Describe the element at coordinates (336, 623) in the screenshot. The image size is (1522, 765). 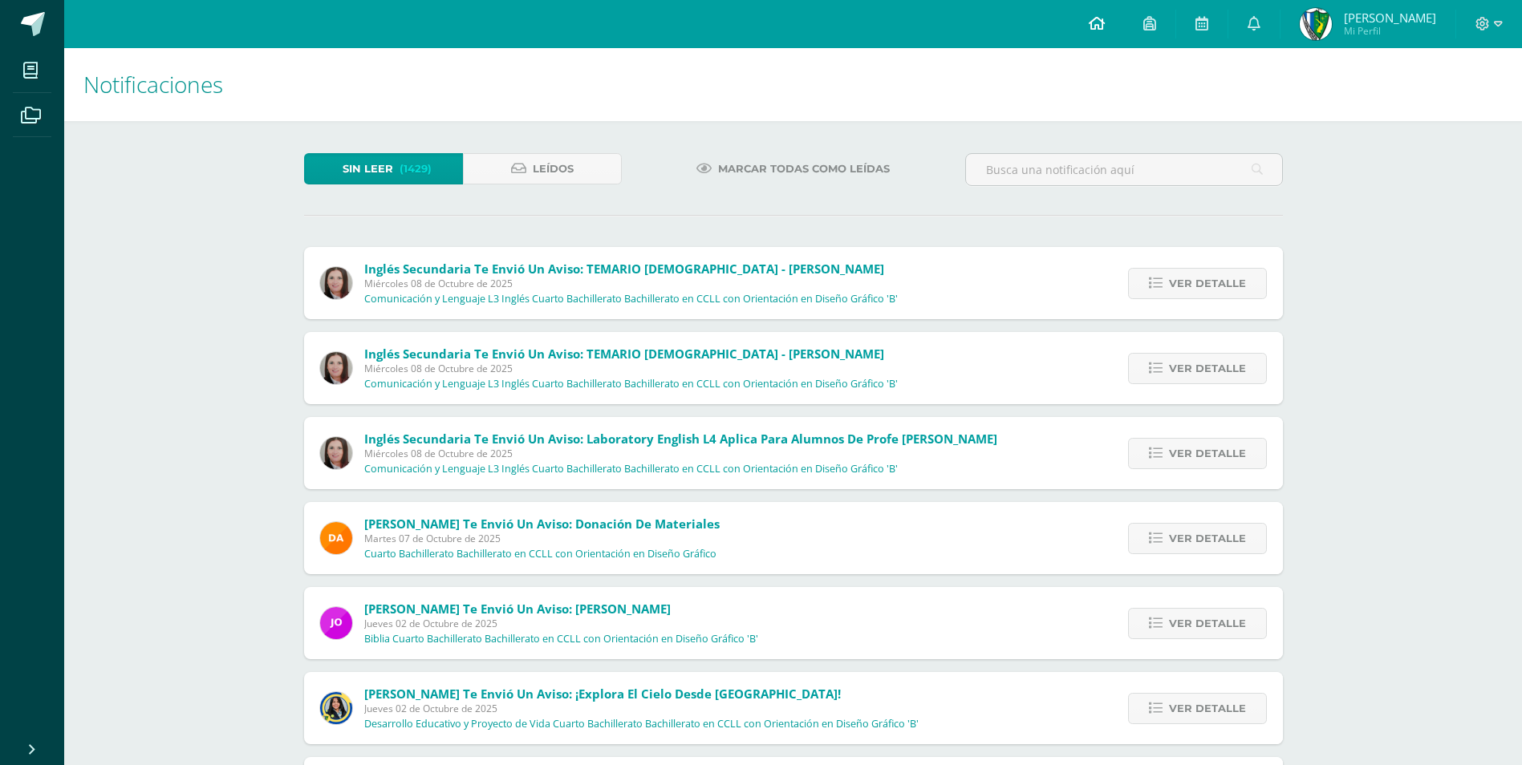
I see `img: 6614adf7432e56e5c9e182f11abb21f1.png` at that location.